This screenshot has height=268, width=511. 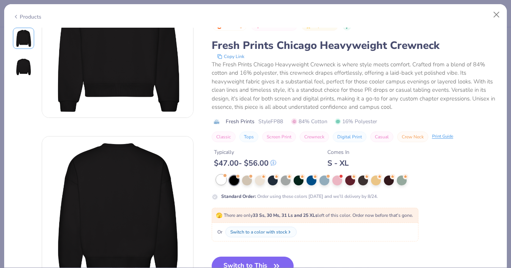 What do you see at coordinates (233, 26) in the screenshot?
I see `span: Trending` at bounding box center [233, 26].